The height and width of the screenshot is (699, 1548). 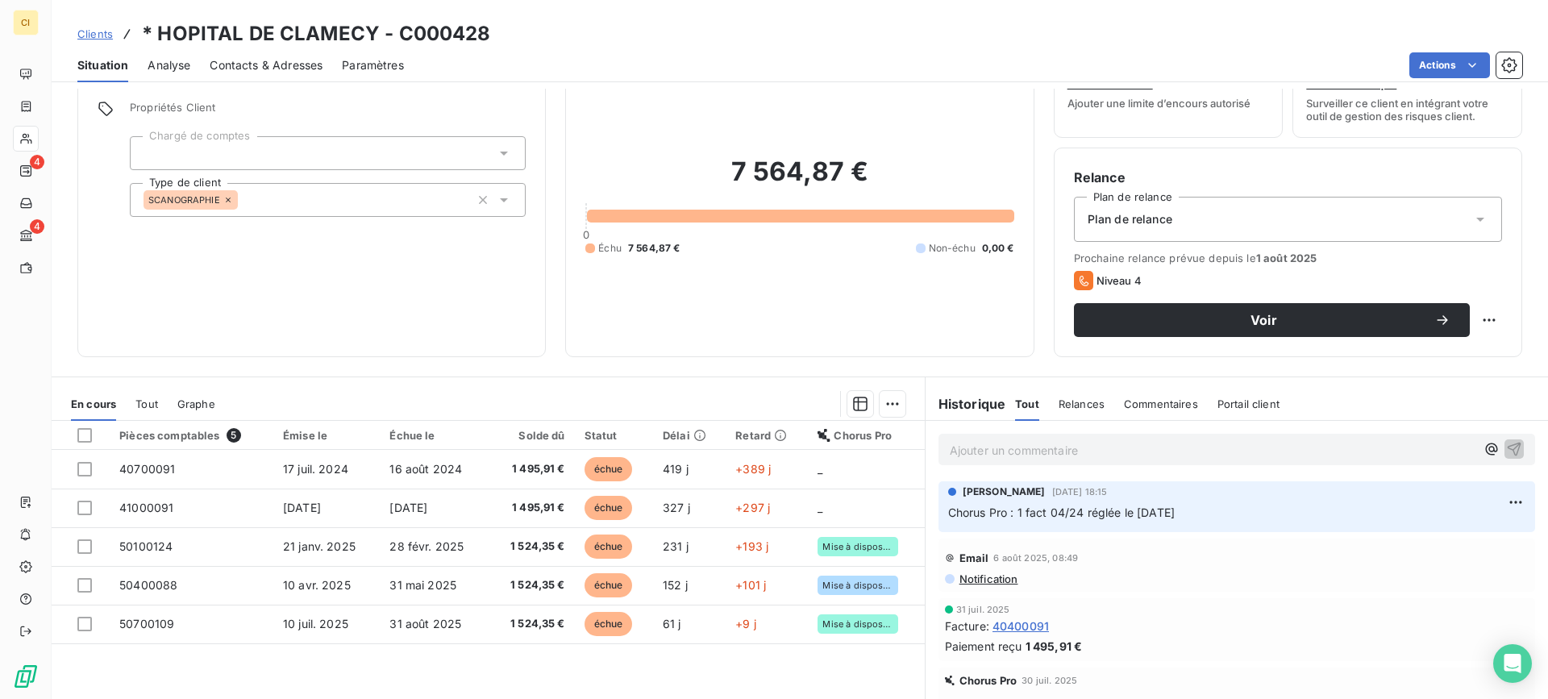 I want to click on span: Commentaires, so click(x=1161, y=404).